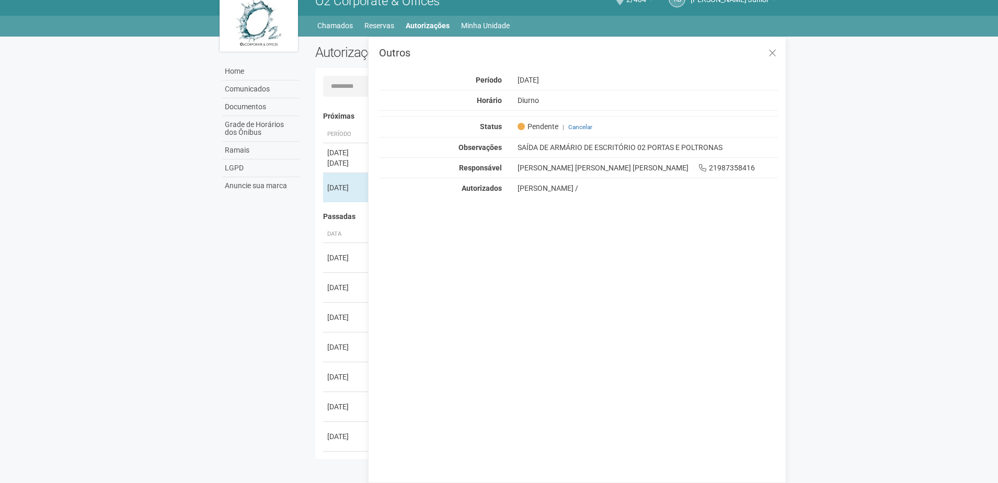 Image resolution: width=998 pixels, height=483 pixels. What do you see at coordinates (335, 26) in the screenshot?
I see `a: Chamados` at bounding box center [335, 26].